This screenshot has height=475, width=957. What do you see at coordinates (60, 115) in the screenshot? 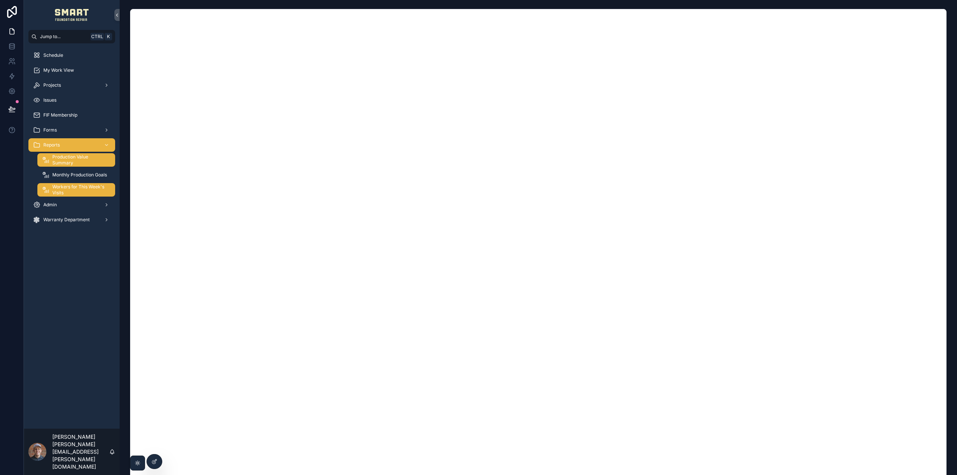
I see `span: FIF Membership` at bounding box center [60, 115].